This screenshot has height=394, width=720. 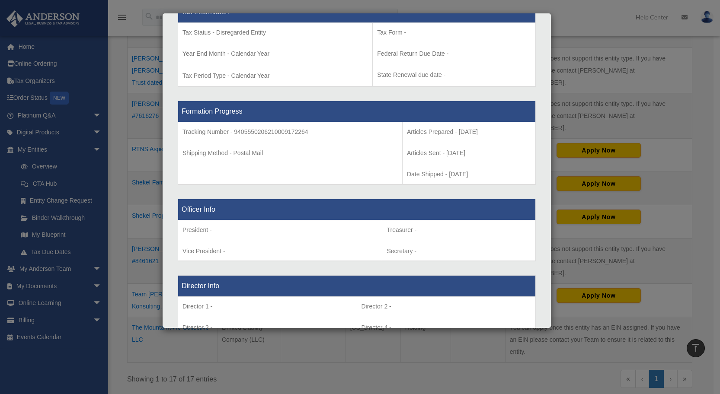 What do you see at coordinates (268, 329) in the screenshot?
I see `td: Director 5 -` at bounding box center [268, 329].